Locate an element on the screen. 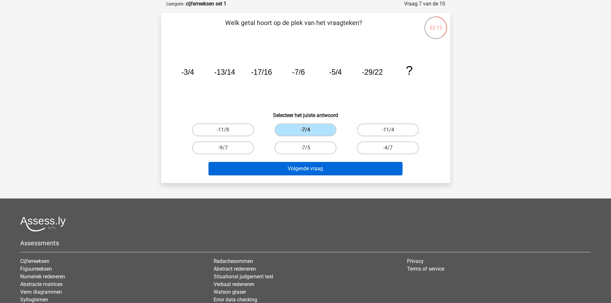 Image resolution: width=611 pixels, height=303 pixels. img: Assessly logo is located at coordinates (43, 224).